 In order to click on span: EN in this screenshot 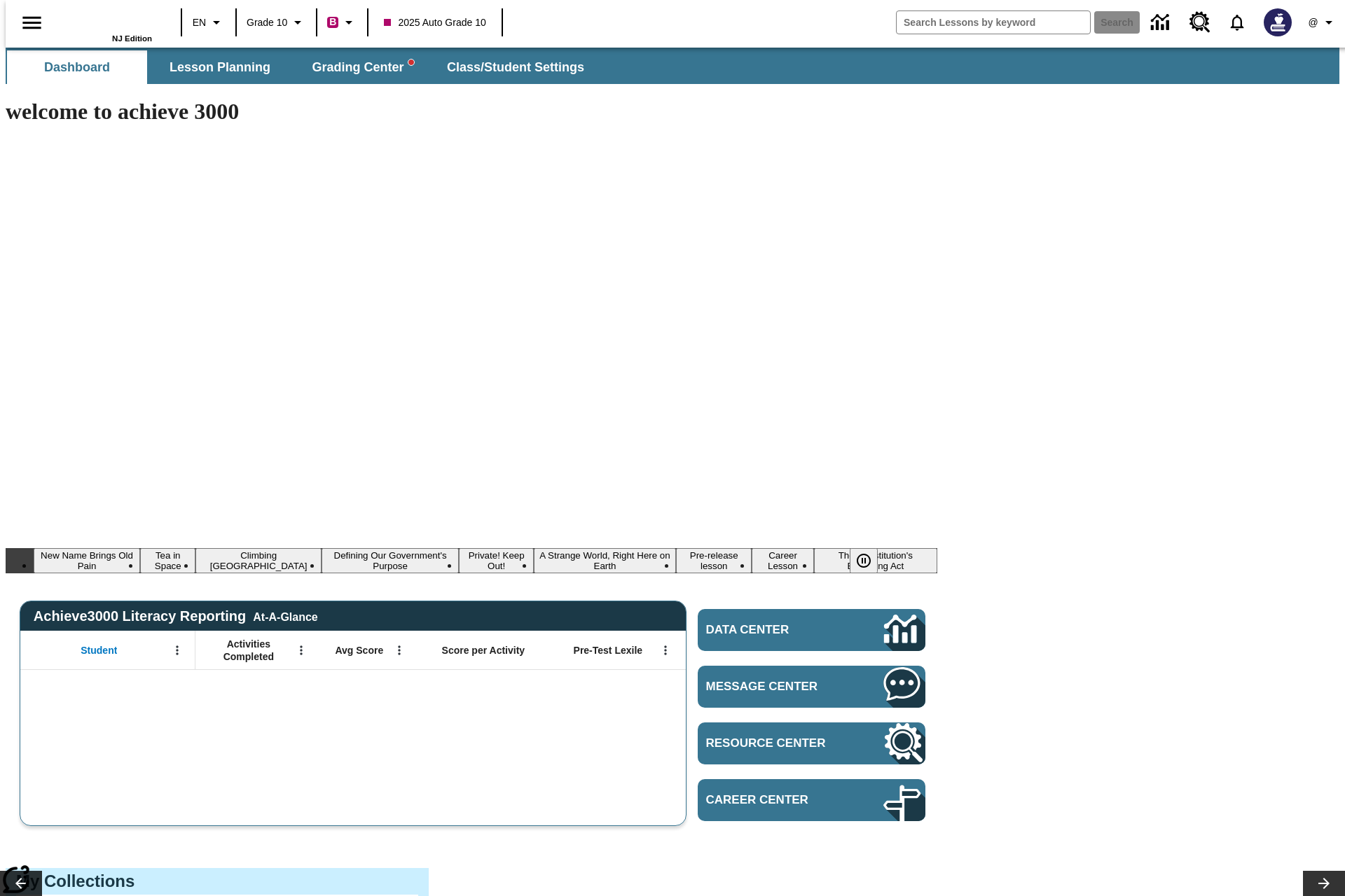, I will do `click(199, 23)`.